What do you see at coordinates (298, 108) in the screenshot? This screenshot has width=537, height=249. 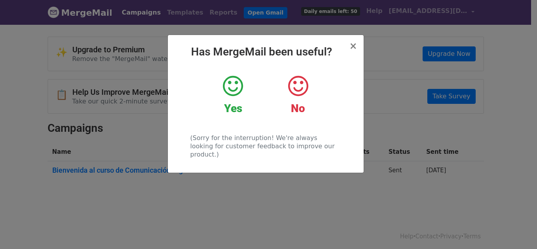 I see `strong: No` at bounding box center [298, 108].